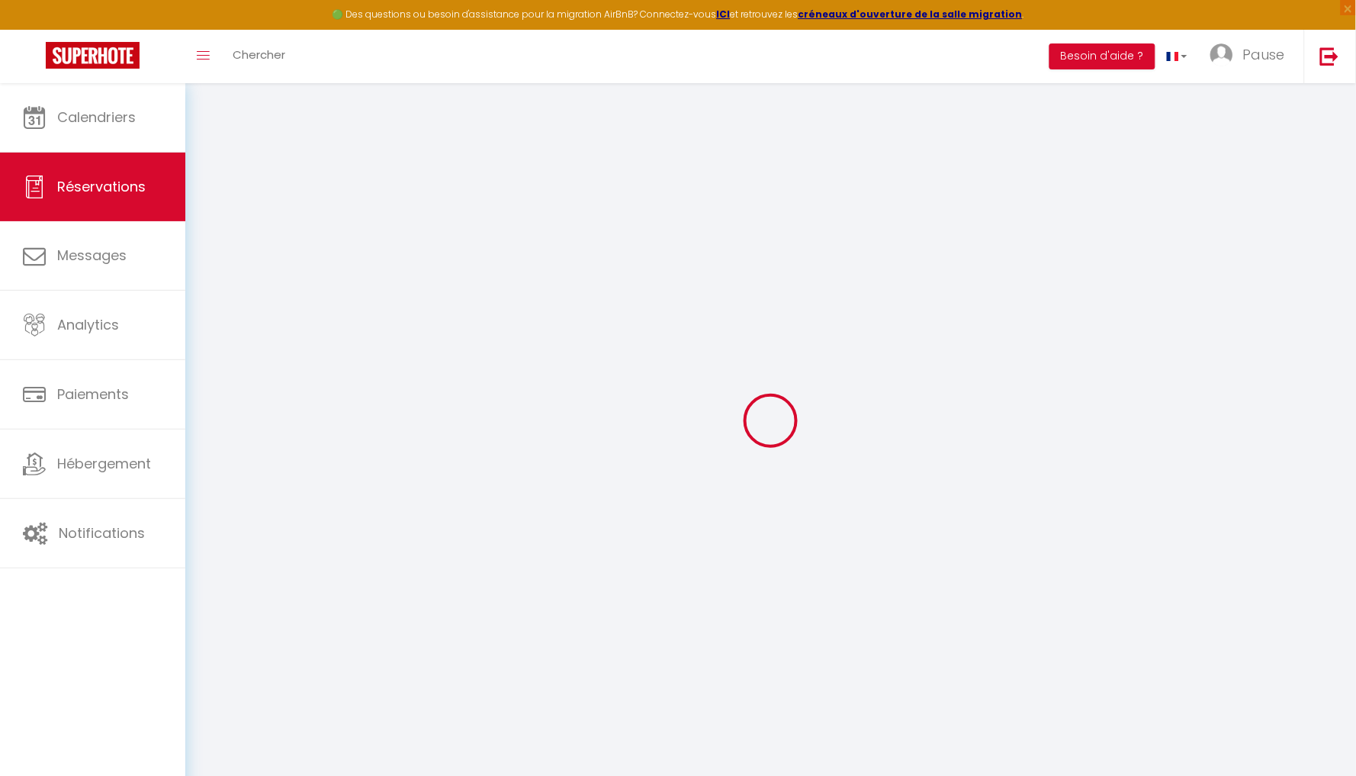  What do you see at coordinates (101, 186) in the screenshot?
I see `span: Réservations` at bounding box center [101, 186].